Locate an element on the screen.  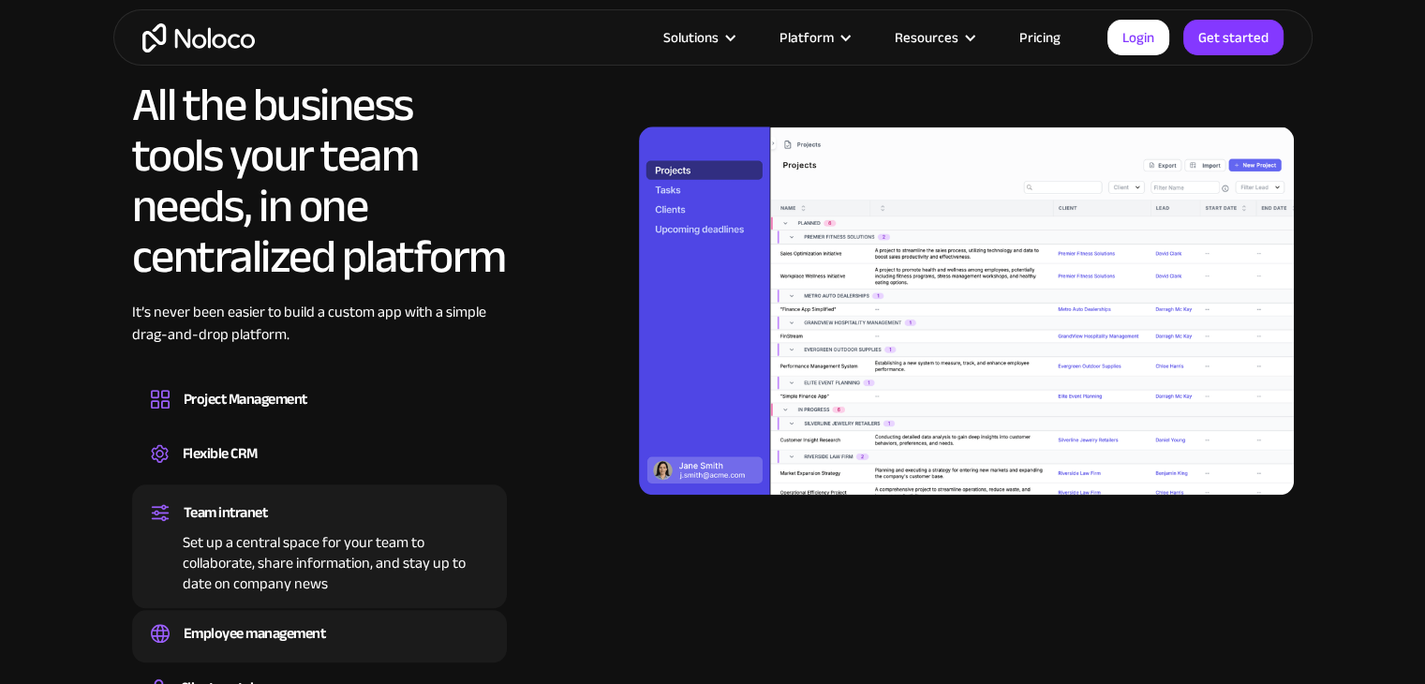
a: Login is located at coordinates (1138, 37).